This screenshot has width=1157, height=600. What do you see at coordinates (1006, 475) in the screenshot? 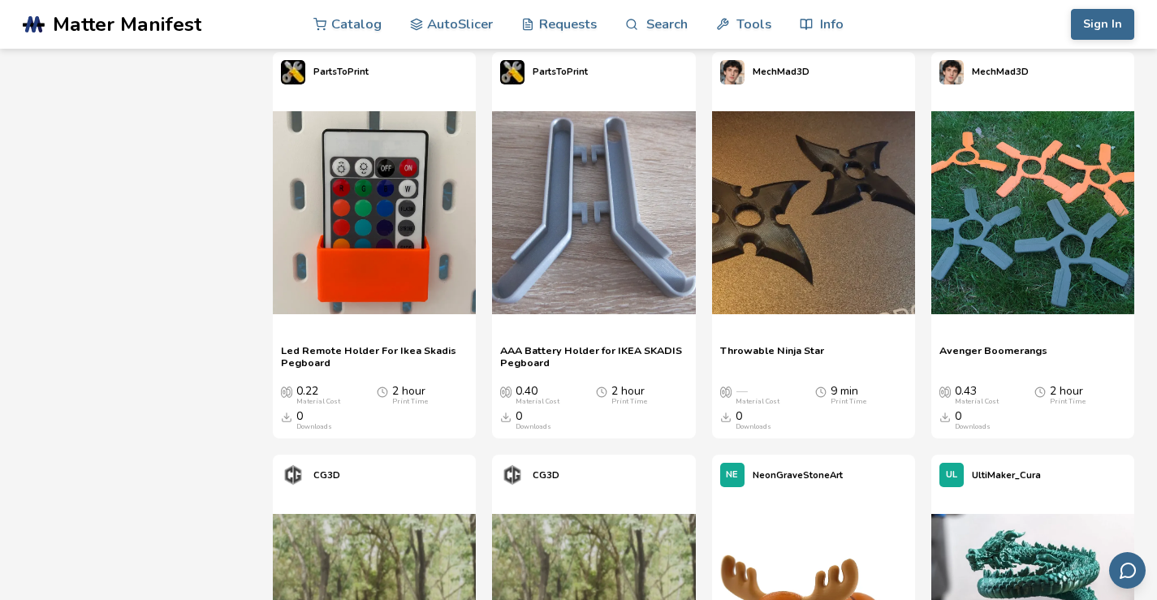
I see `p: UltiMaker_Cura` at bounding box center [1006, 475].